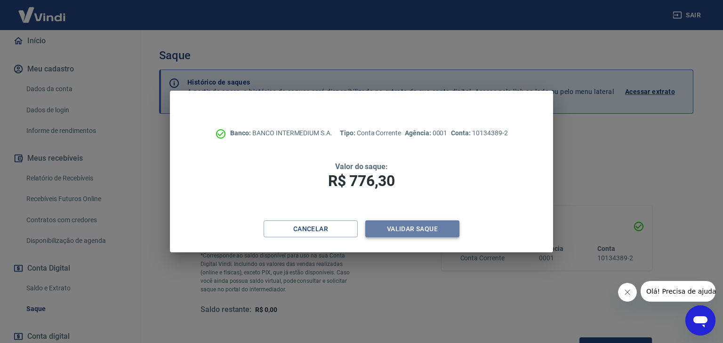  What do you see at coordinates (361, 181) in the screenshot?
I see `span: R$ 776,30` at bounding box center [361, 181].